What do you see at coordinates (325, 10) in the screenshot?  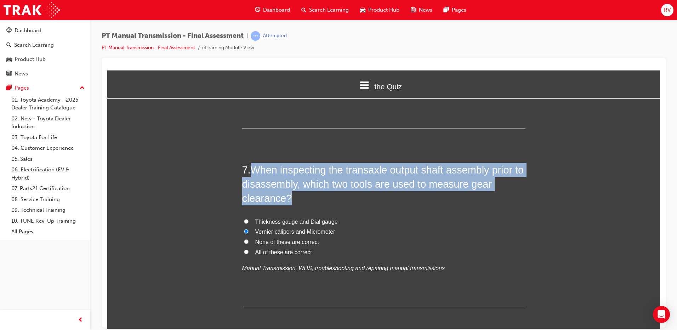 I see `a: search-iconSearch Learning` at bounding box center [325, 10].